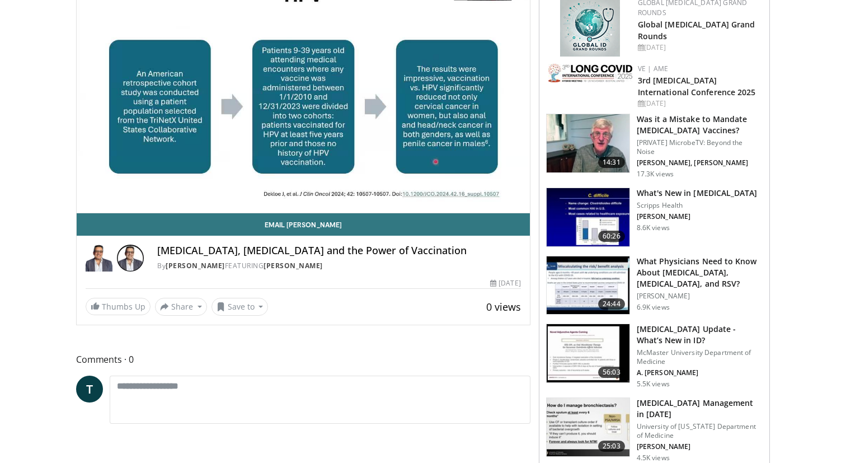  Describe the element at coordinates (504, 307) in the screenshot. I see `span: 0 views` at that location.